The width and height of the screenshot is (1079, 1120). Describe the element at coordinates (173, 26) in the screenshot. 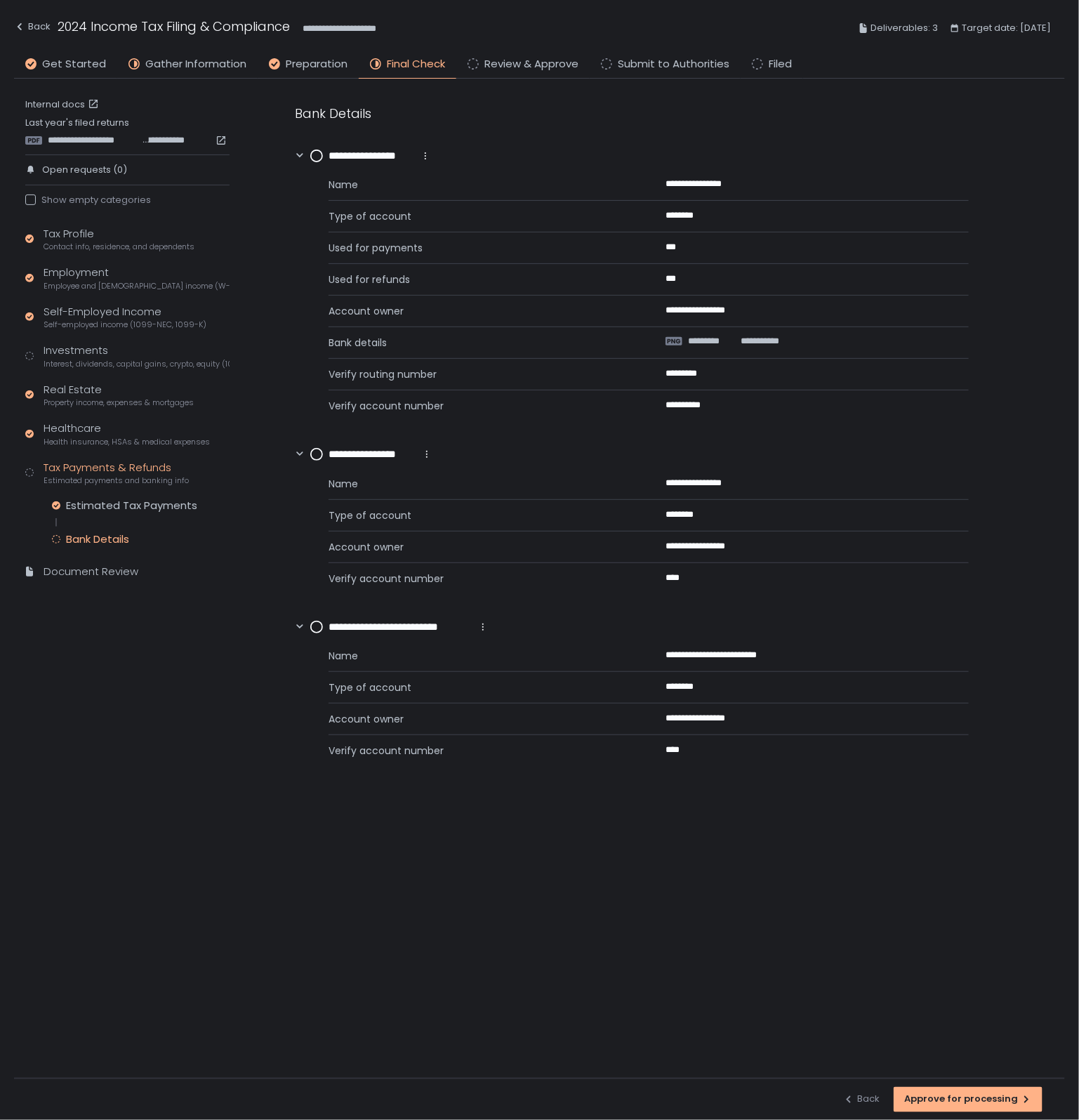

I see `h1: 2024 Income Tax Filing & Compliance` at that location.